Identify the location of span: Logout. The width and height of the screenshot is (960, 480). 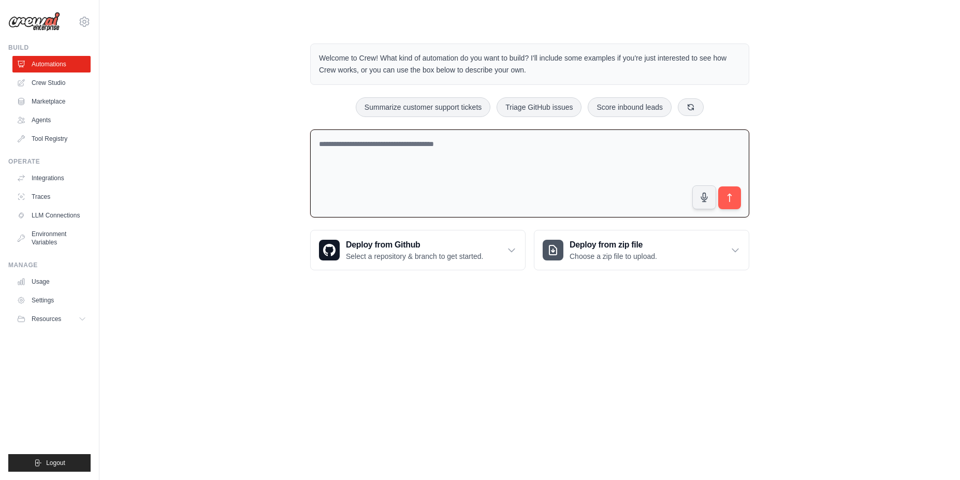
(55, 463).